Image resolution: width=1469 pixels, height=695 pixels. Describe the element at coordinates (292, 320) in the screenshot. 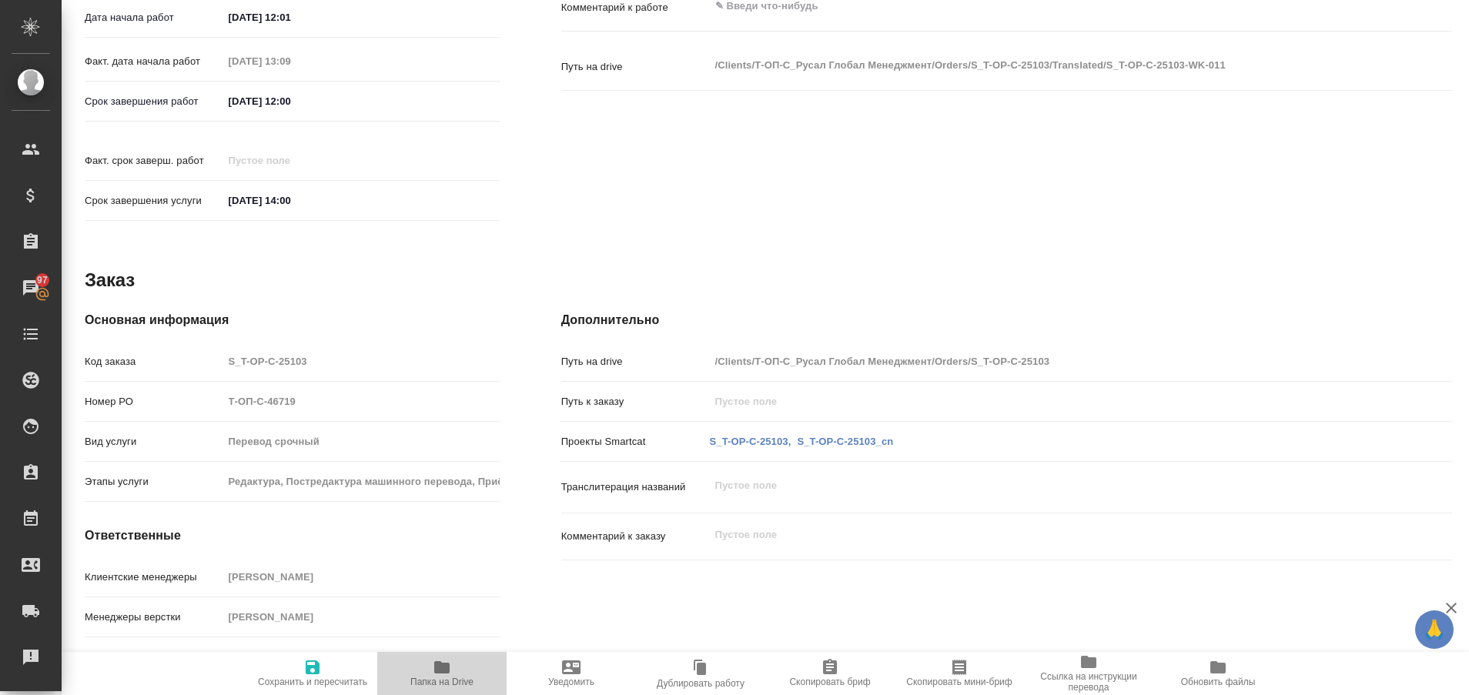

I see `h4: Основная информация` at that location.